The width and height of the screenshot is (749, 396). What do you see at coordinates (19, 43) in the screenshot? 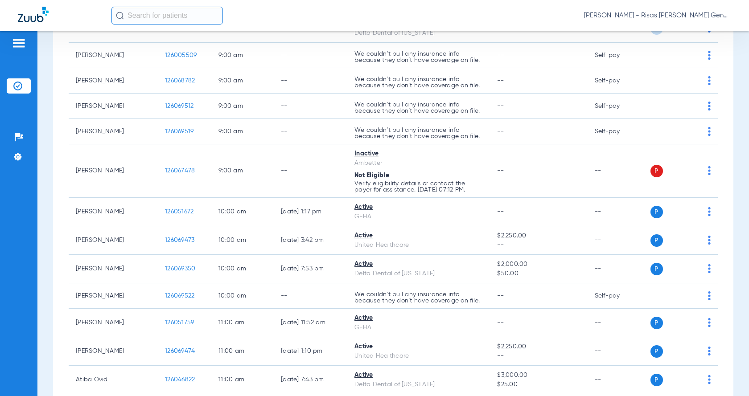
I see `img: hamburger-icon` at bounding box center [19, 43].